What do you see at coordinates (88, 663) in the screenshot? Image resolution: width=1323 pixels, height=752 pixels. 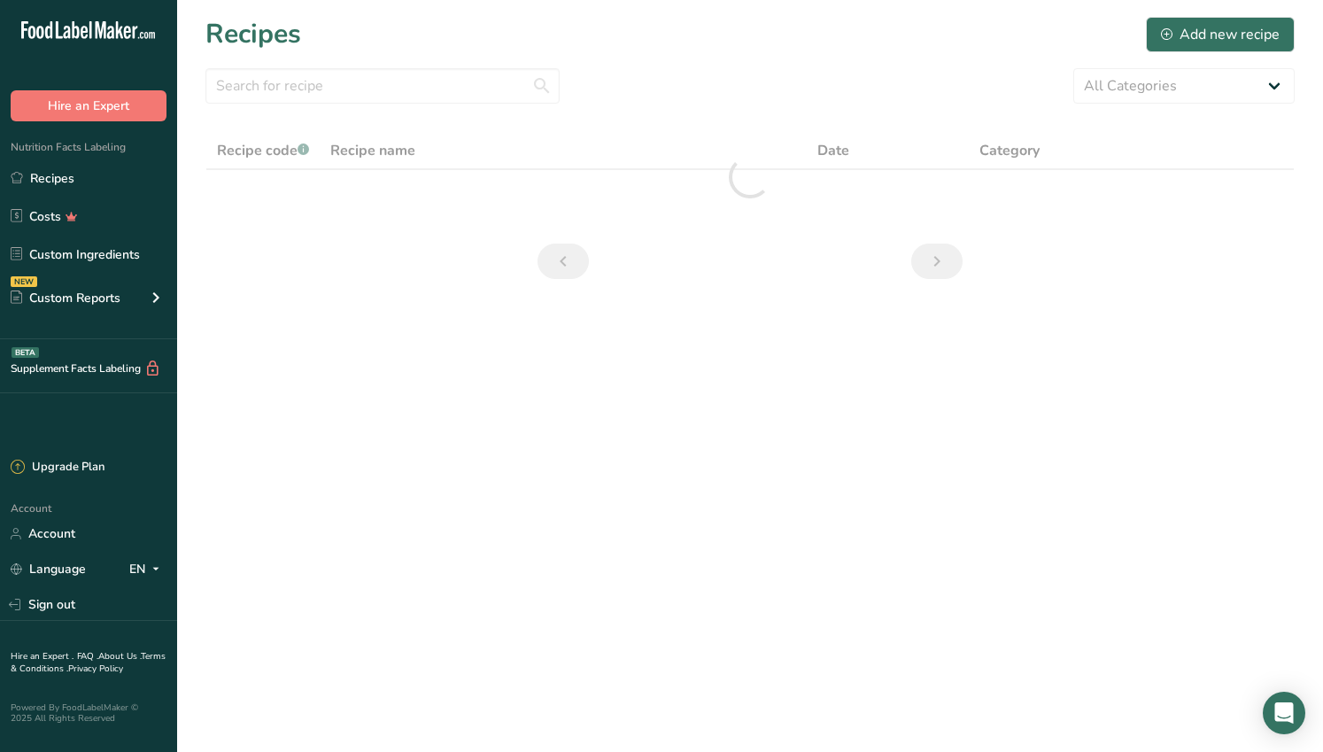 I see `a: Terms & Conditions .` at bounding box center [88, 663].